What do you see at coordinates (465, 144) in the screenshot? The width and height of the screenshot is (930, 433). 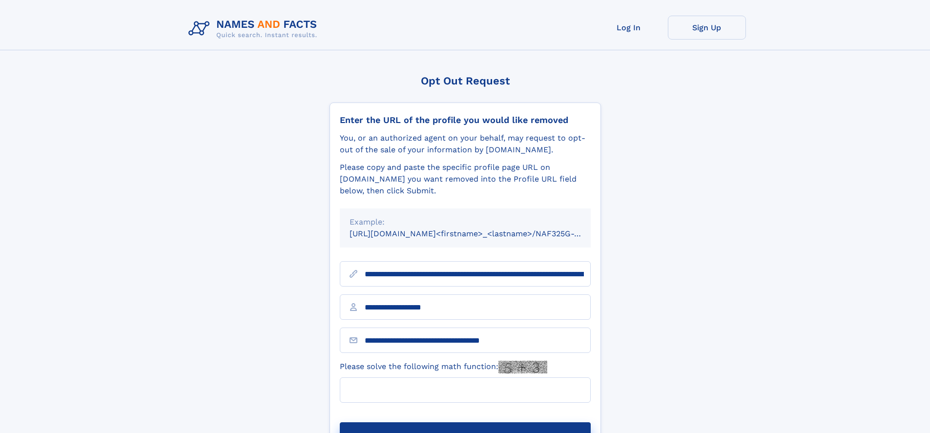 I see `div: You, or an authorized agent on your behalf, may request to opt-out of the sale of your informatio...` at bounding box center [465, 144].